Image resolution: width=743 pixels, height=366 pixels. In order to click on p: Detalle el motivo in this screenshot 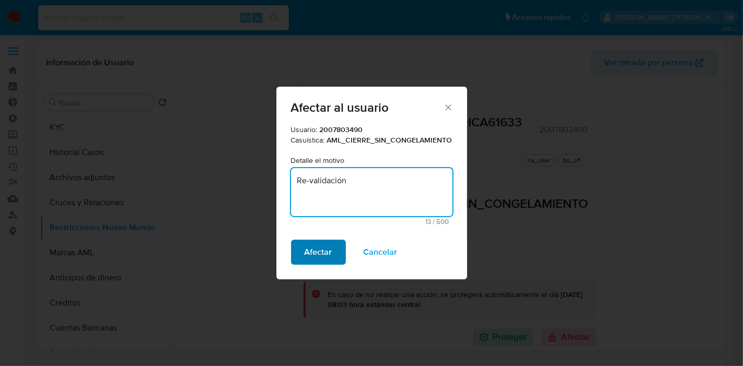, I will do `click(372, 161)`.